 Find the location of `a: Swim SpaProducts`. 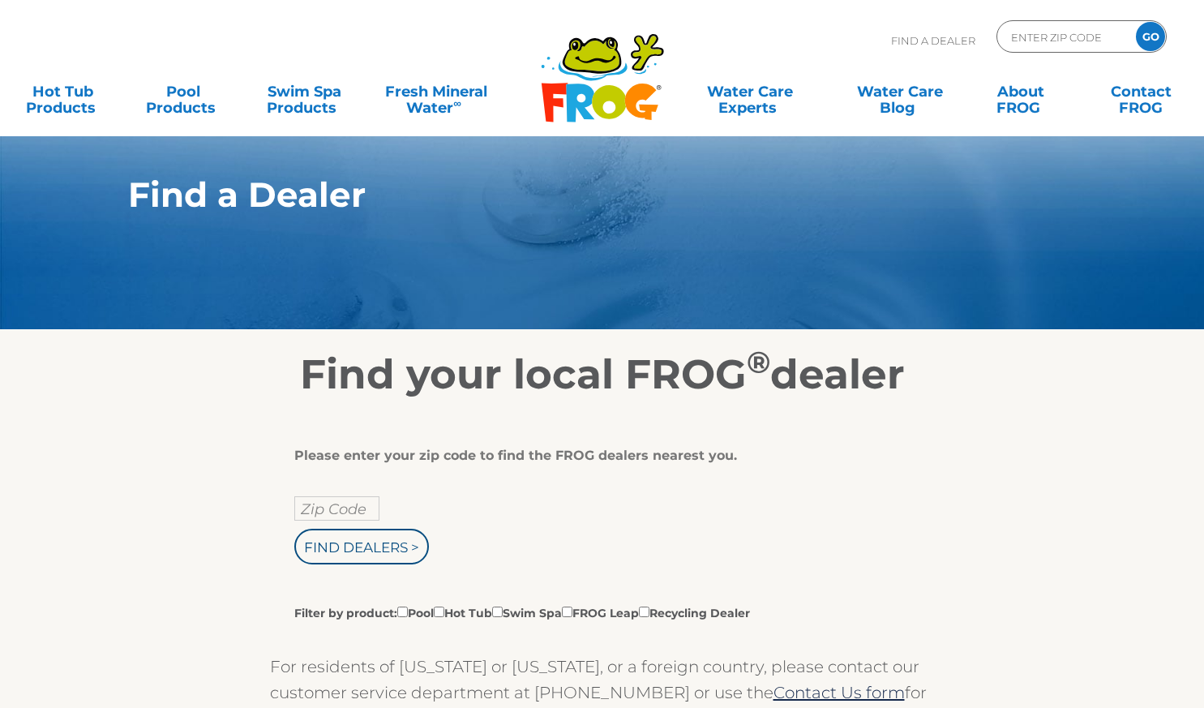

a: Swim SpaProducts is located at coordinates (304, 92).